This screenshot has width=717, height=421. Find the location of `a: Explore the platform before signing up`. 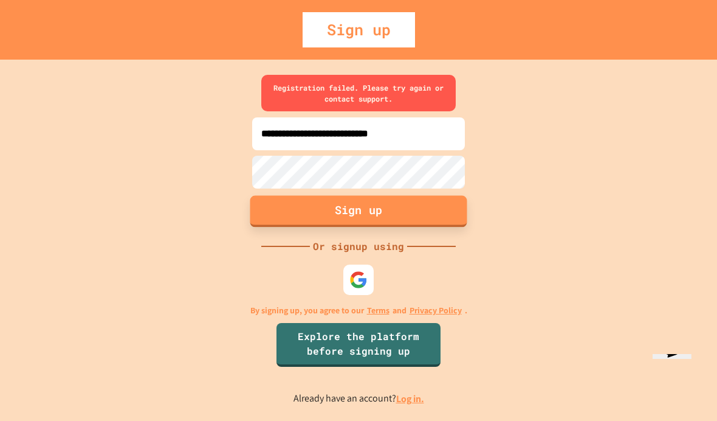

a: Explore the platform before signing up is located at coordinates (359, 345).